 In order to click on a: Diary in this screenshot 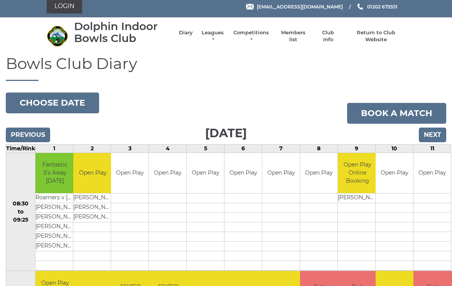, I will do `click(186, 33)`.